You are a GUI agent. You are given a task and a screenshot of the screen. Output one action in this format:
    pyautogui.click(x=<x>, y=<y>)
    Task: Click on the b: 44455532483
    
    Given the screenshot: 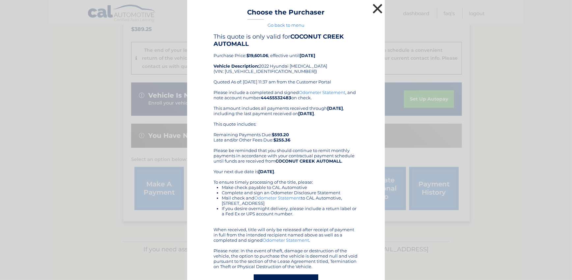 What is the action you would take?
    pyautogui.click(x=276, y=97)
    